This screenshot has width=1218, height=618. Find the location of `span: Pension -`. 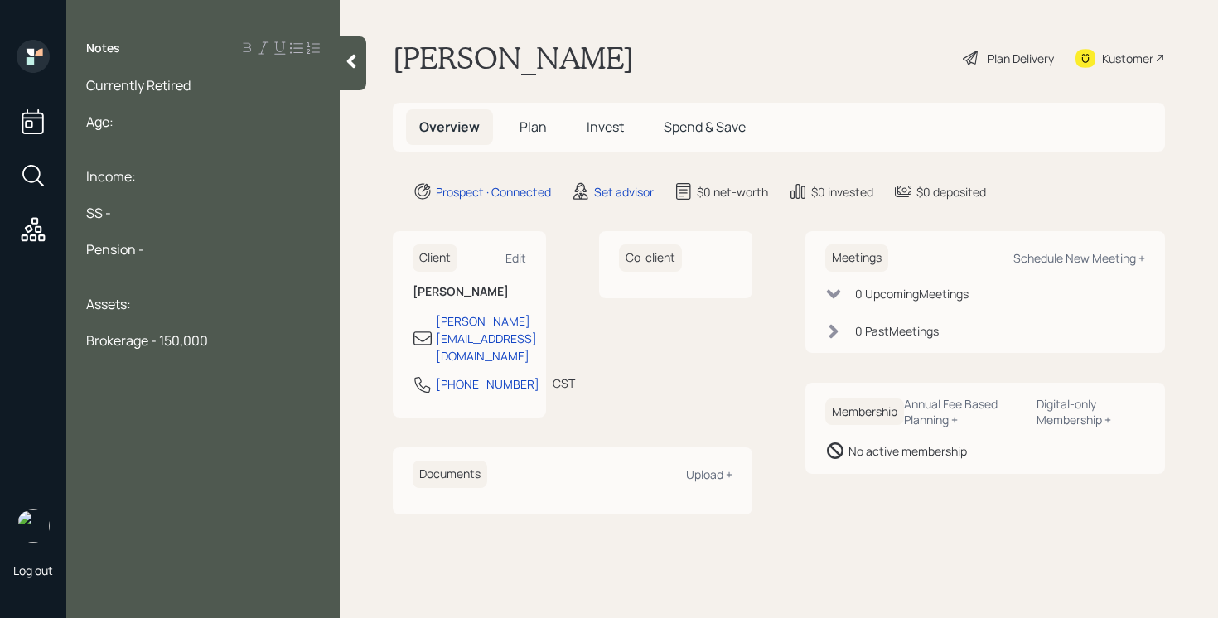

span: Pension - is located at coordinates (115, 249).